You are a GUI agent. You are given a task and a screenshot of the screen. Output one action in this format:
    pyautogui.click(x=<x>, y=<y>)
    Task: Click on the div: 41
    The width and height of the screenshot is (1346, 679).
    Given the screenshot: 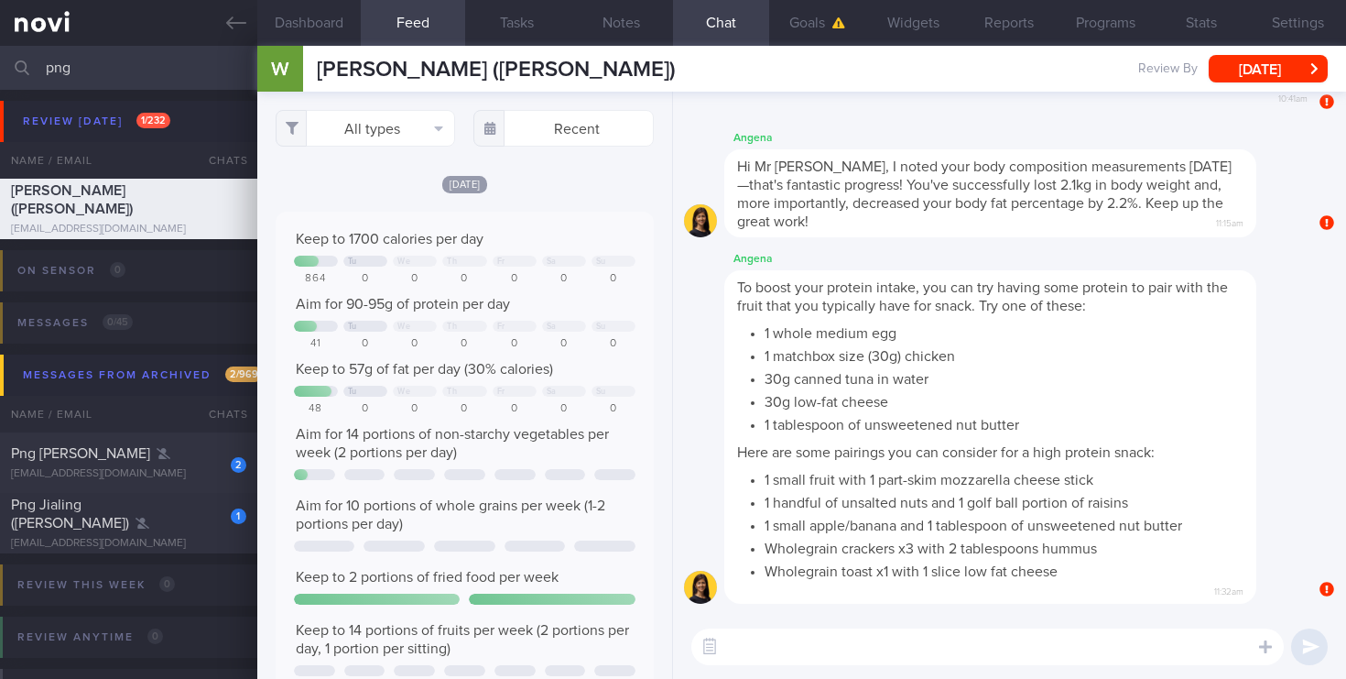 What is the action you would take?
    pyautogui.click(x=316, y=343)
    